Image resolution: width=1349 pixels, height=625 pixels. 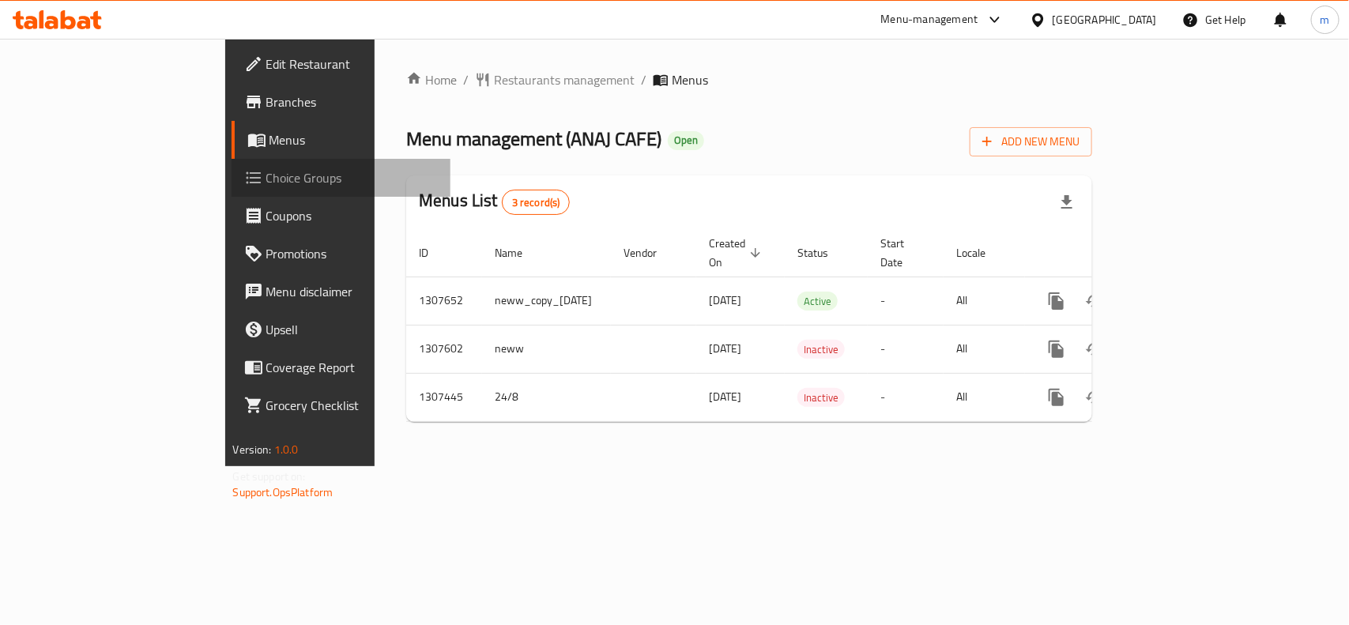 I want to click on a: Grocery Checklist, so click(x=340, y=405).